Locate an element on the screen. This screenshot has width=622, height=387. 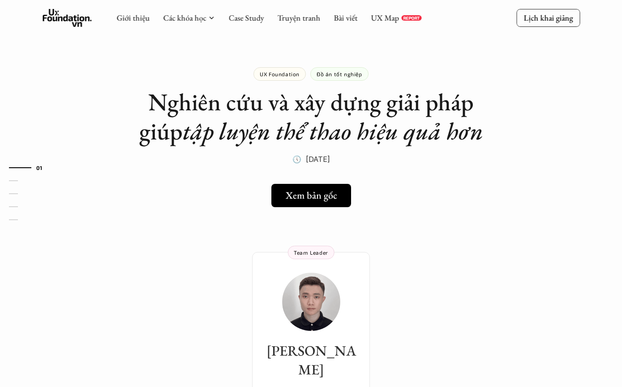
a: Lịch khai giảng is located at coordinates (548, 17).